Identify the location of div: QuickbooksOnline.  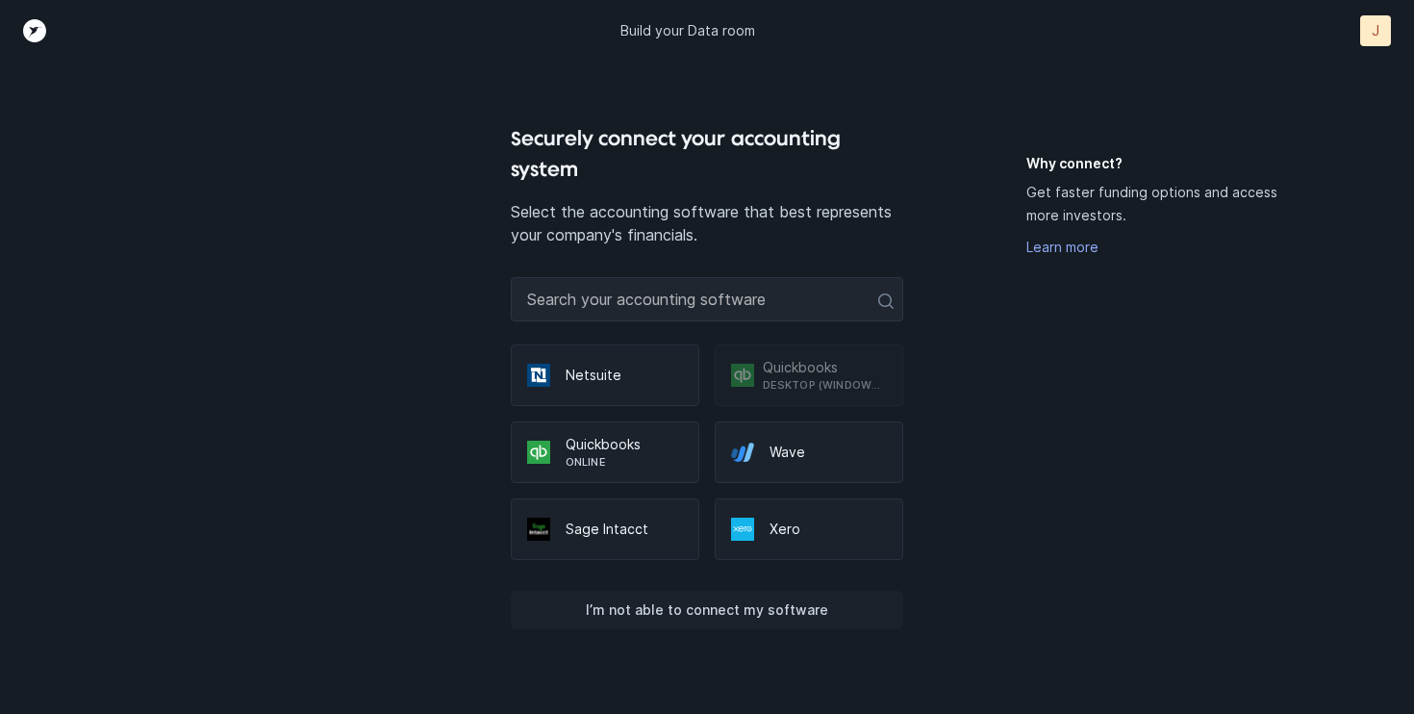
(605, 452).